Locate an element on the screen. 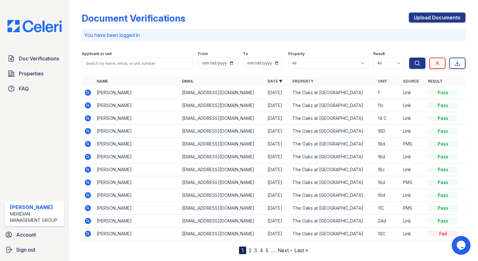 The image size is (478, 261). a: Upload Documents is located at coordinates (437, 18).